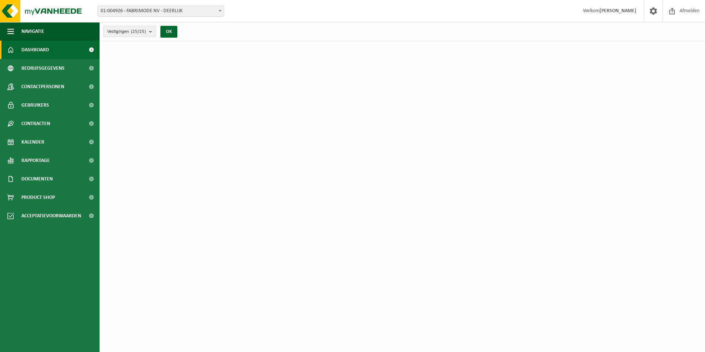 This screenshot has height=352, width=705. Describe the element at coordinates (161, 11) in the screenshot. I see `span: 01-004926 - FABRIMODE NV - DEERLIJK` at that location.